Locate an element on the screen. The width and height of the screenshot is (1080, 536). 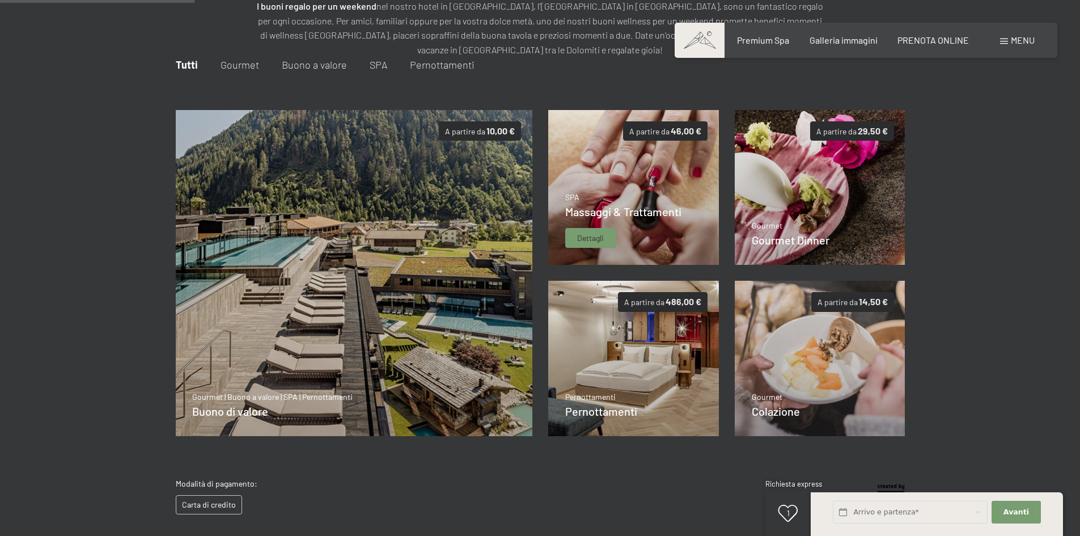
span: Avanti is located at coordinates (1016, 512).